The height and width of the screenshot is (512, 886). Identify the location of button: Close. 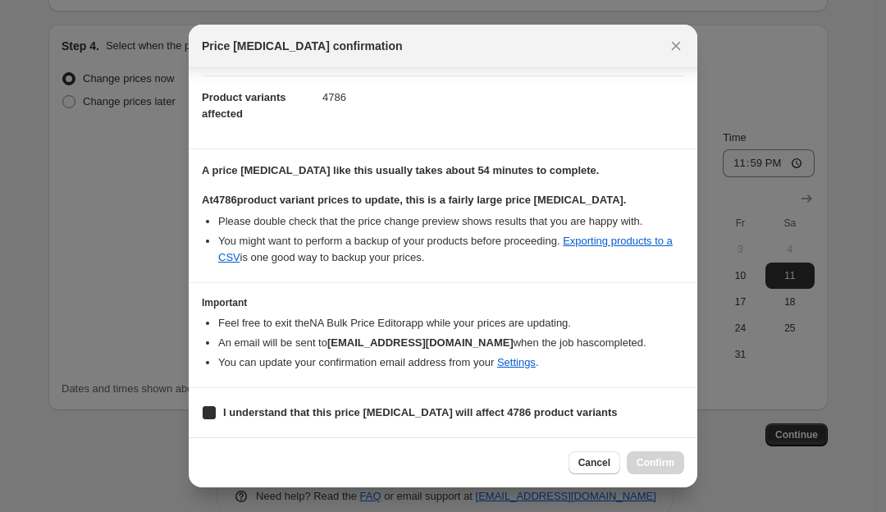
(676, 46).